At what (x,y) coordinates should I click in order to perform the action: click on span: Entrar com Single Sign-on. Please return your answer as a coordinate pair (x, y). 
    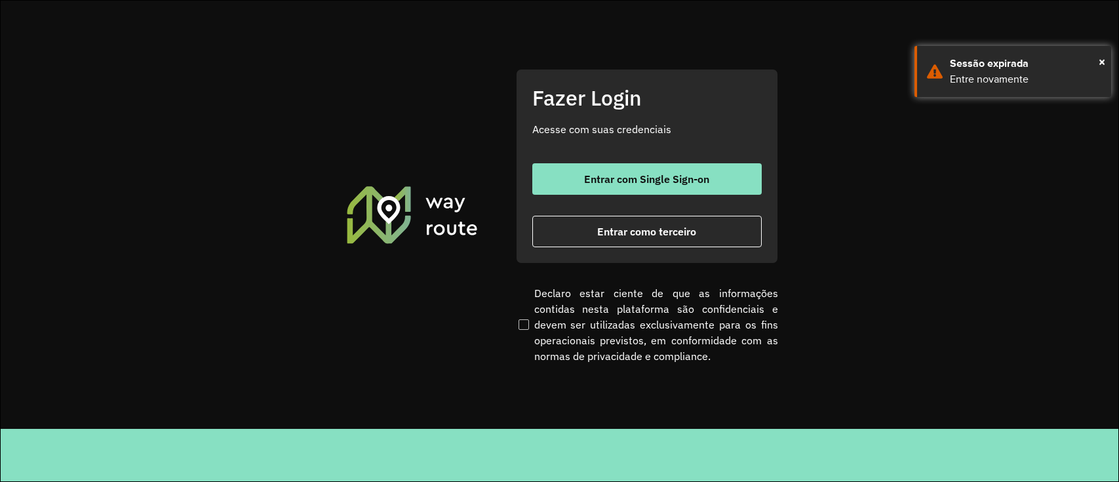
    Looking at the image, I should click on (646, 179).